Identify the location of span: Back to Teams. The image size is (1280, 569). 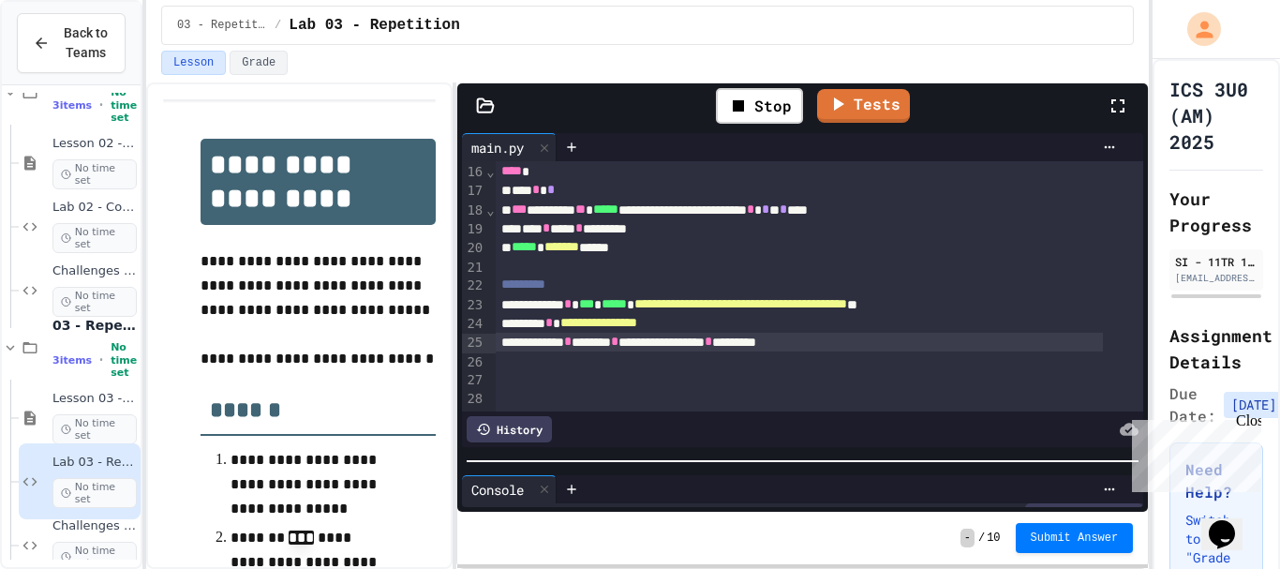
(85, 43).